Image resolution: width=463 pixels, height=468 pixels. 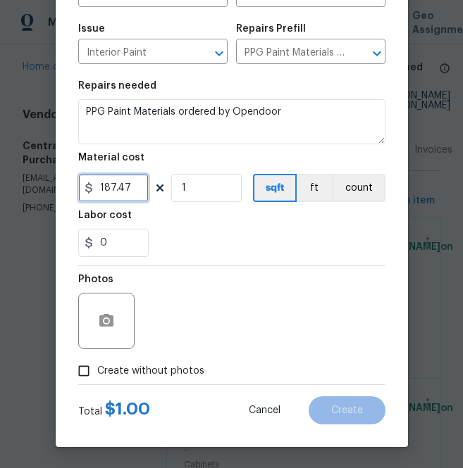 What do you see at coordinates (111, 158) in the screenshot?
I see `h5: Material cost` at bounding box center [111, 158].